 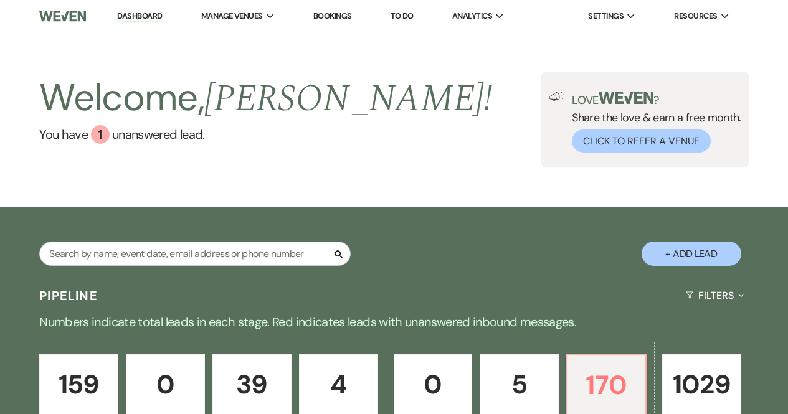 What do you see at coordinates (626, 98) in the screenshot?
I see `img: weven-logo-green.svg` at bounding box center [626, 98].